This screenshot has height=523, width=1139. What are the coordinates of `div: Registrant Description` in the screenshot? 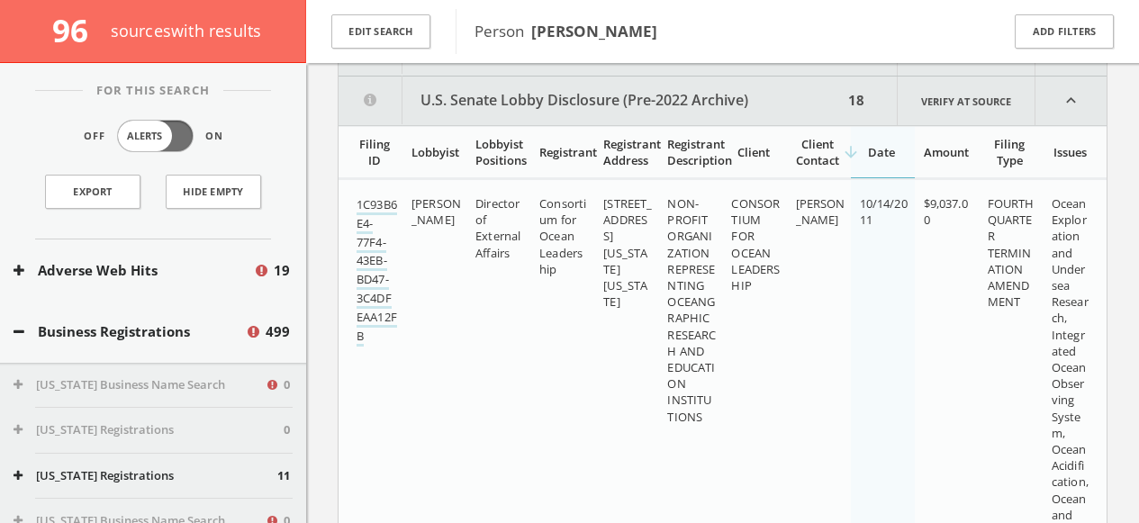 It's located at (689, 152).